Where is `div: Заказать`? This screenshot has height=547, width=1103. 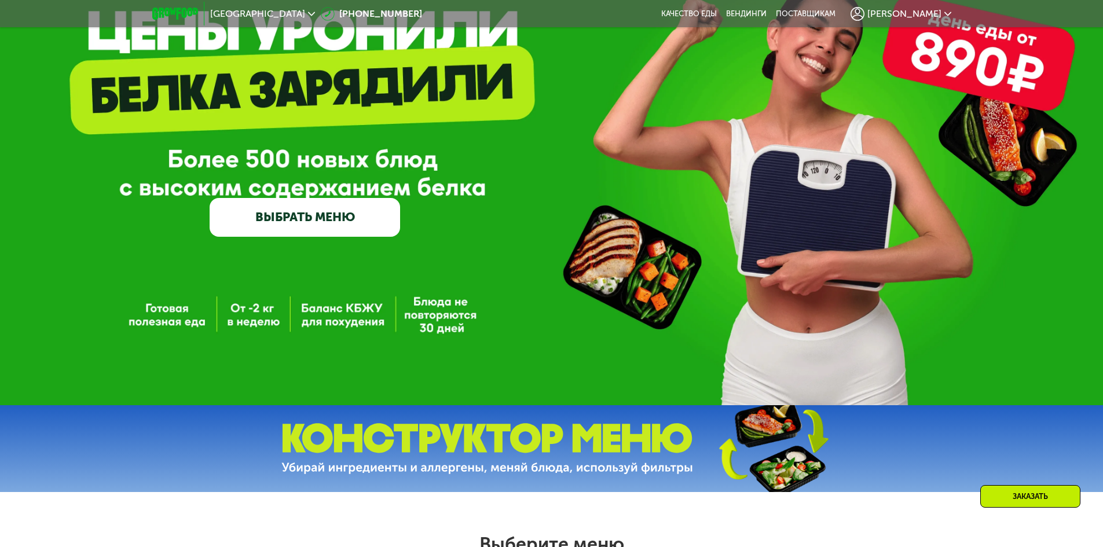 div: Заказать is located at coordinates (1030, 496).